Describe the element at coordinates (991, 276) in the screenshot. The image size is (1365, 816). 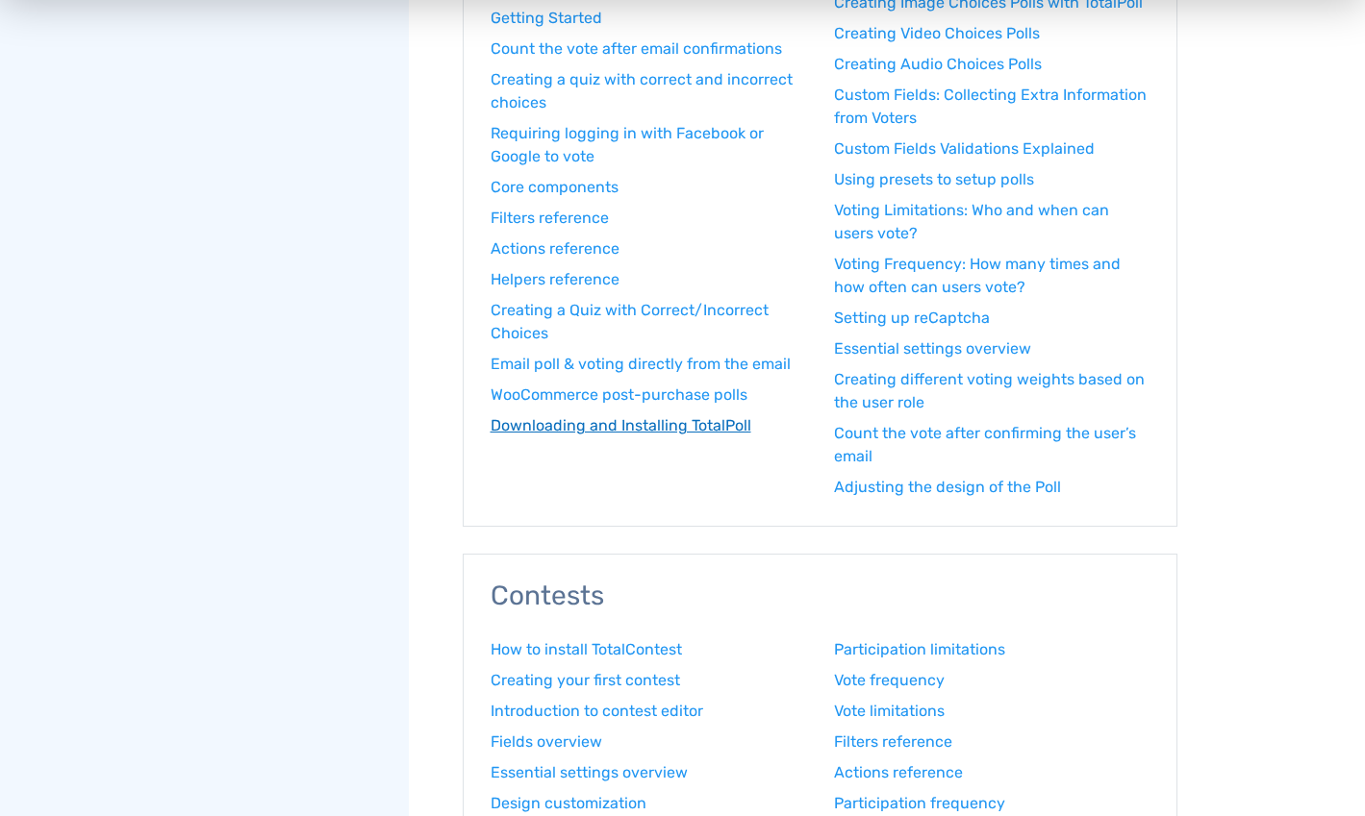
I see `a: Voting Frequency: How many times and how often can users vote?` at that location.